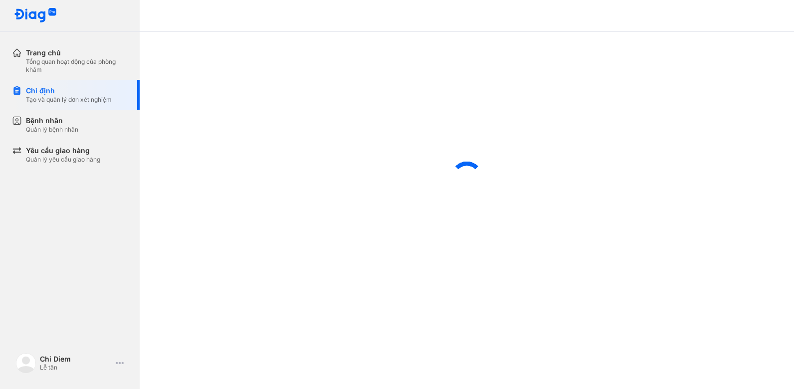 The image size is (794, 389). Describe the element at coordinates (63, 160) in the screenshot. I see `div: Quản lý yêu cầu giao hàng` at that location.